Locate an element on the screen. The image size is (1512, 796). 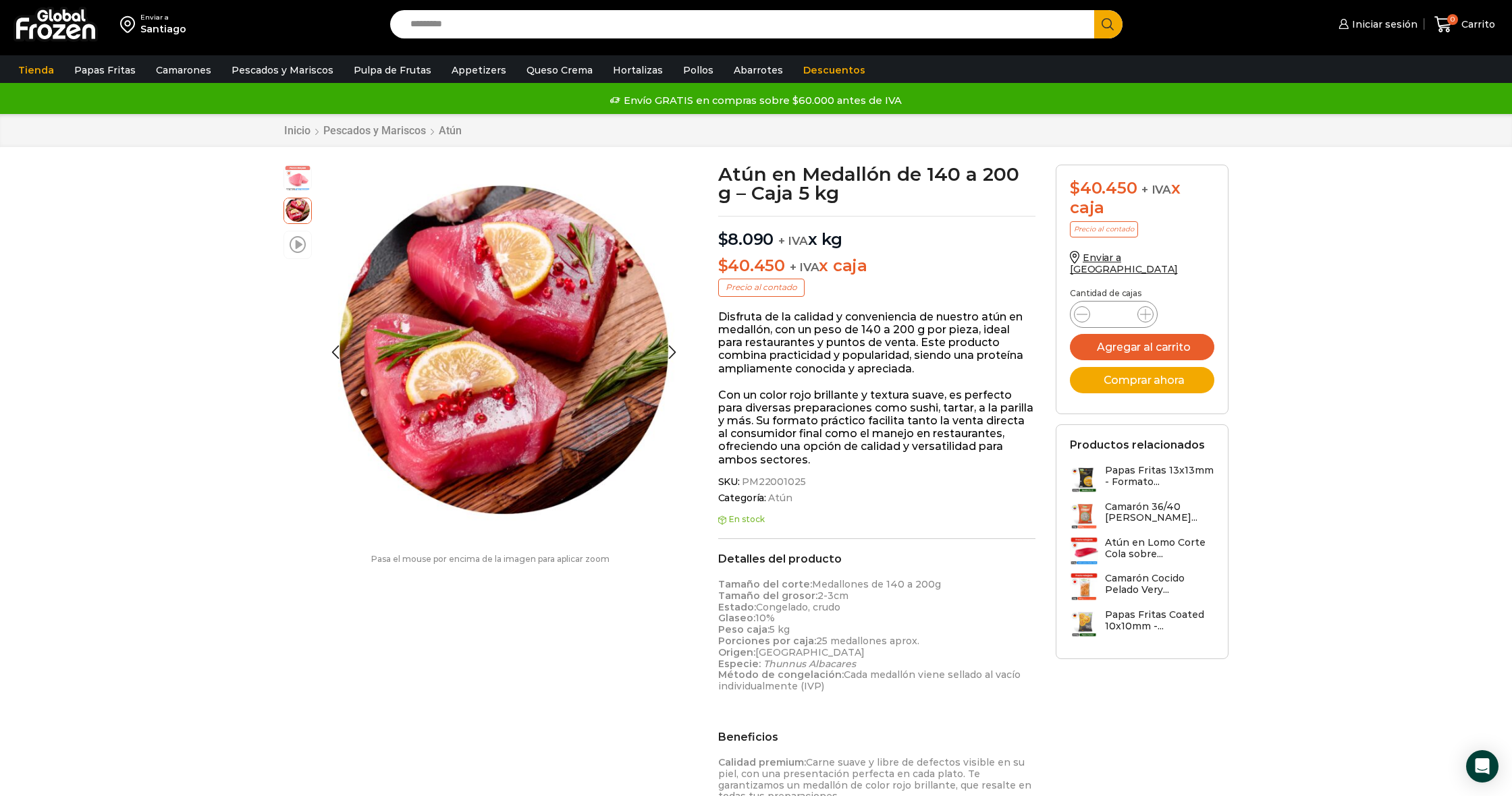
strong: Peso caja: is located at coordinates (744, 630).